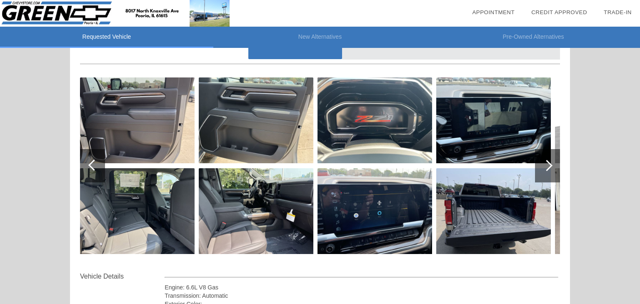  What do you see at coordinates (533, 37) in the screenshot?
I see `li: Pre-Owned Alternatives` at bounding box center [533, 37].